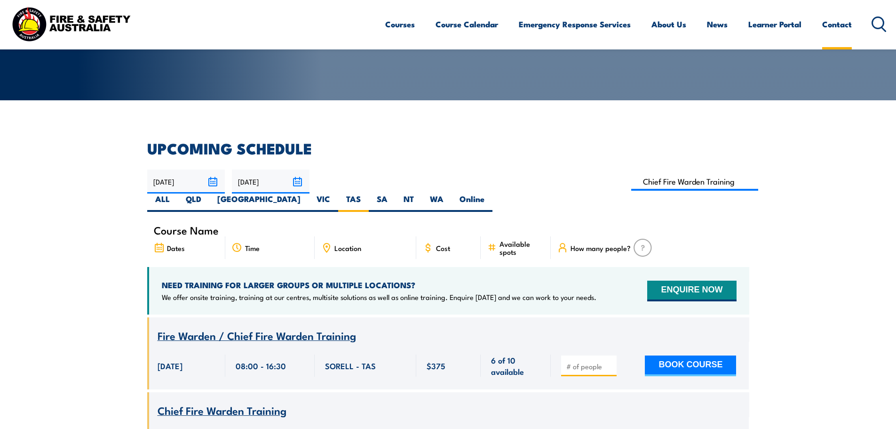  Describe the element at coordinates (353, 202) in the screenshot. I see `label: TAS` at that location.